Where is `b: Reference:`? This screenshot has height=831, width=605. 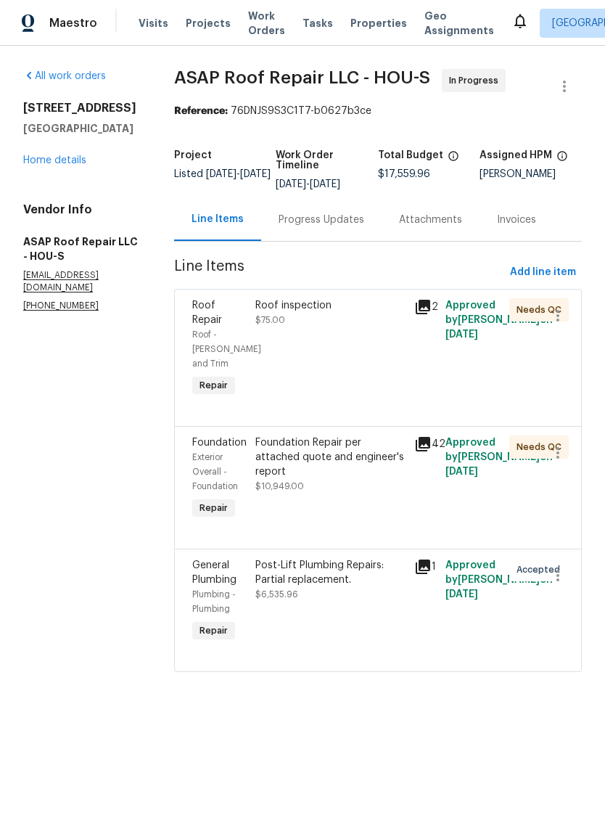 b: Reference: is located at coordinates (201, 111).